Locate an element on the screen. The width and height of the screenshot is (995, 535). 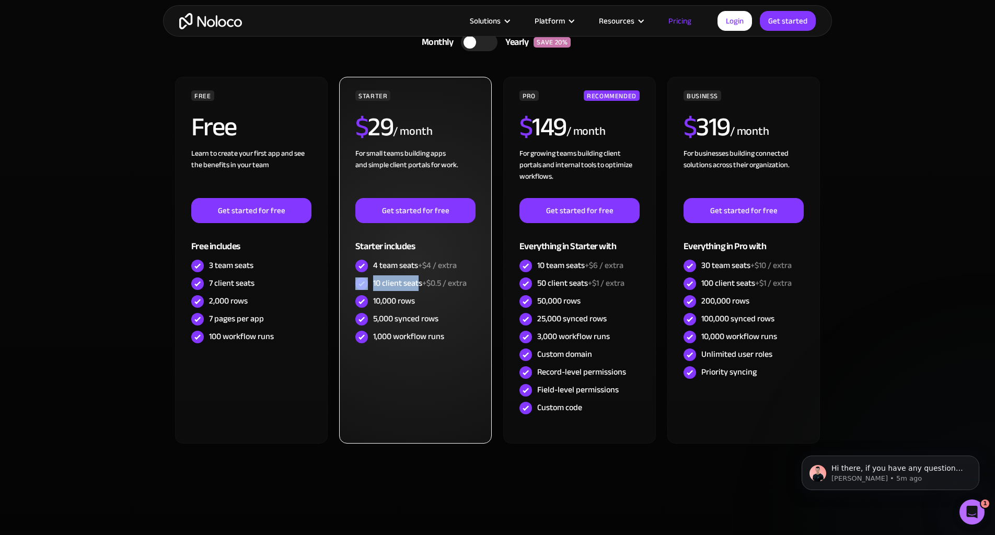
div: 100 client seats is located at coordinates (746, 283).